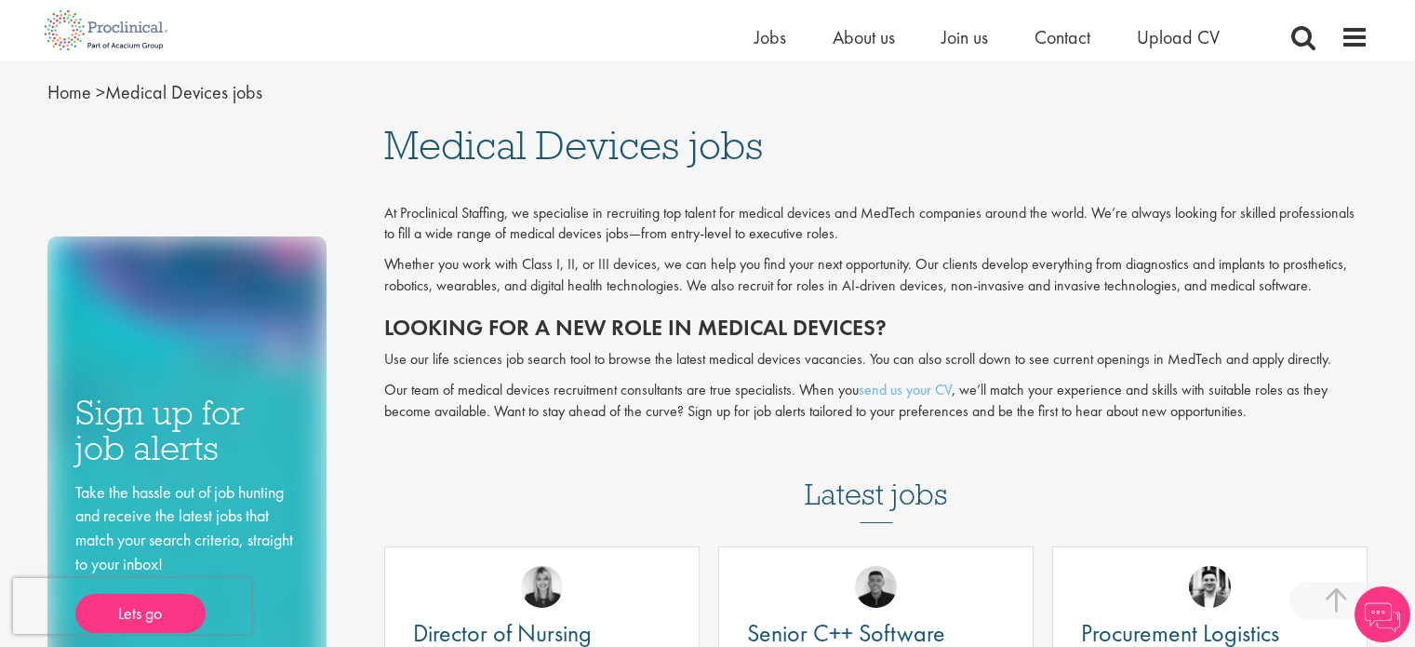 The width and height of the screenshot is (1415, 647). I want to click on a: Upload CV, so click(1178, 37).